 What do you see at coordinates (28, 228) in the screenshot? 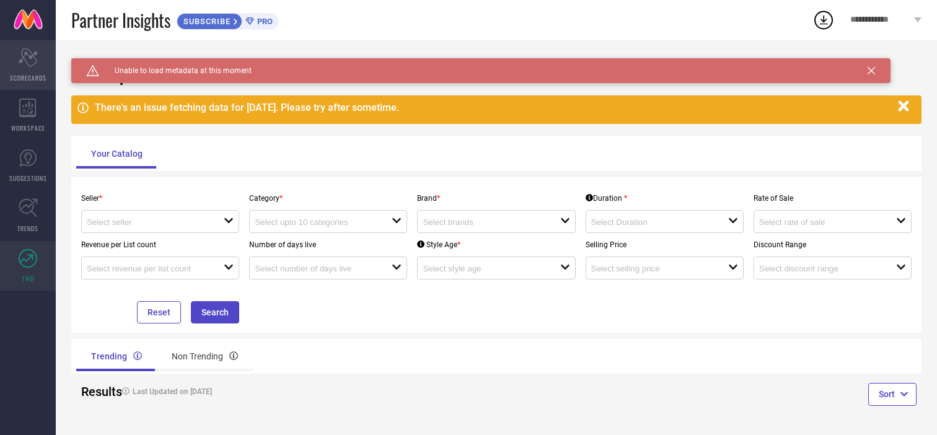
I see `span: TRENDS` at bounding box center [28, 228].